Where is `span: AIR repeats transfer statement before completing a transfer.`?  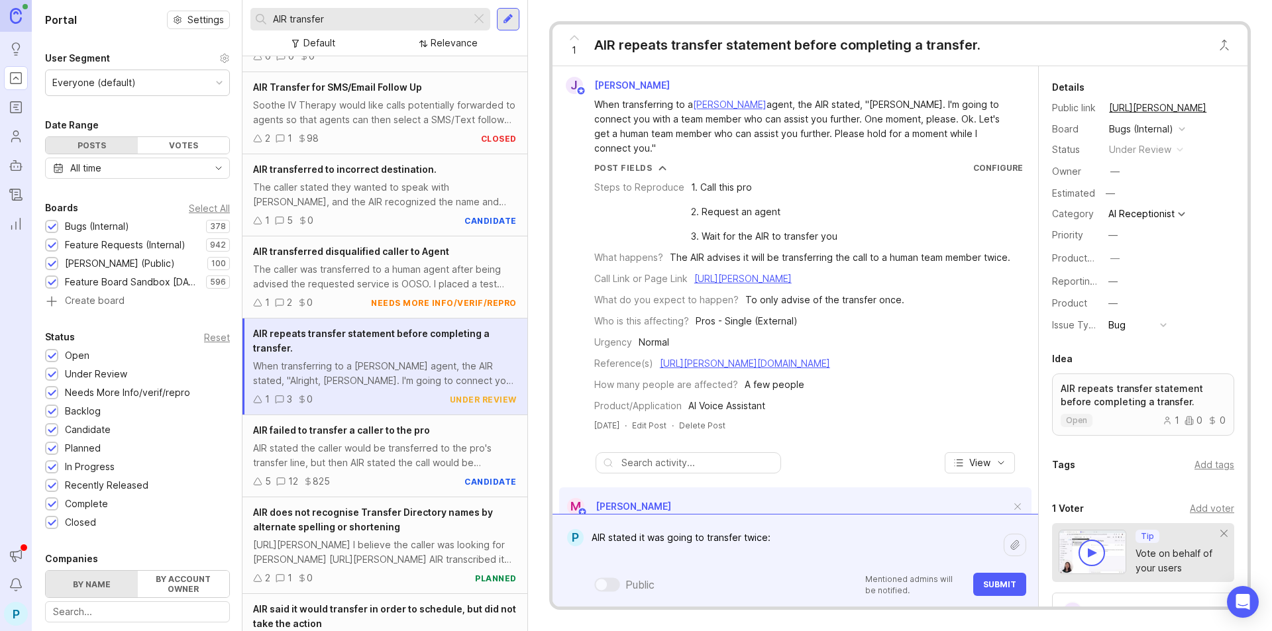 span: AIR repeats transfer statement before completing a transfer. is located at coordinates (371, 340).